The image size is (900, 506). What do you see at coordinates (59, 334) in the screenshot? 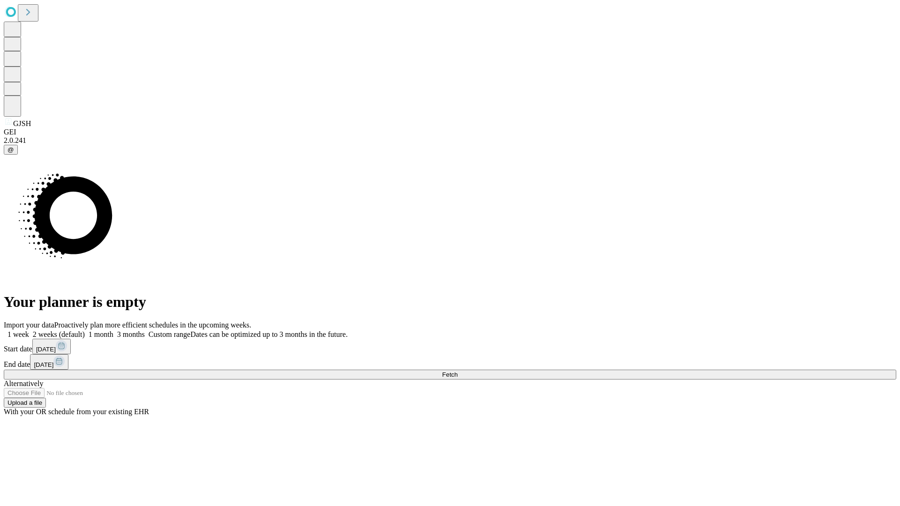
I see `span: 2 weeks (default)` at bounding box center [59, 334].